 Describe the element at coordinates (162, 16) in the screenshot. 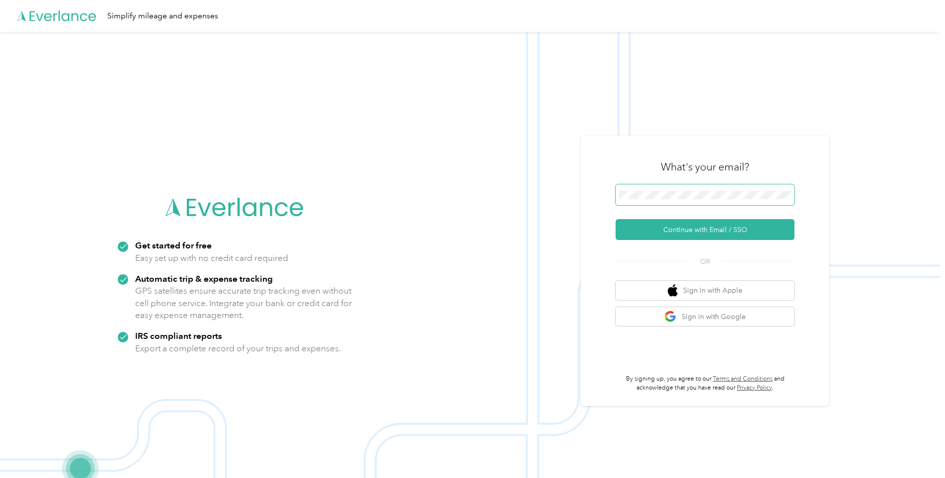

I see `div: Simplify mileage and expenses` at that location.